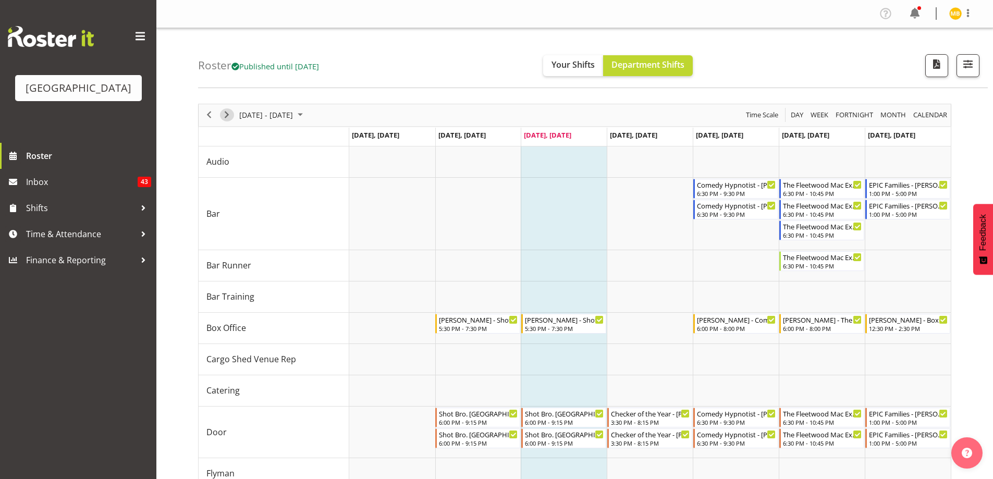 This screenshot has height=479, width=993. What do you see at coordinates (736, 438) in the screenshot?
I see `div: Door"s event - Comedy Hypnotist - Frankie Mac - Beana Badenhorst Begin From Friday, October 10, 2...` at bounding box center [736, 438].